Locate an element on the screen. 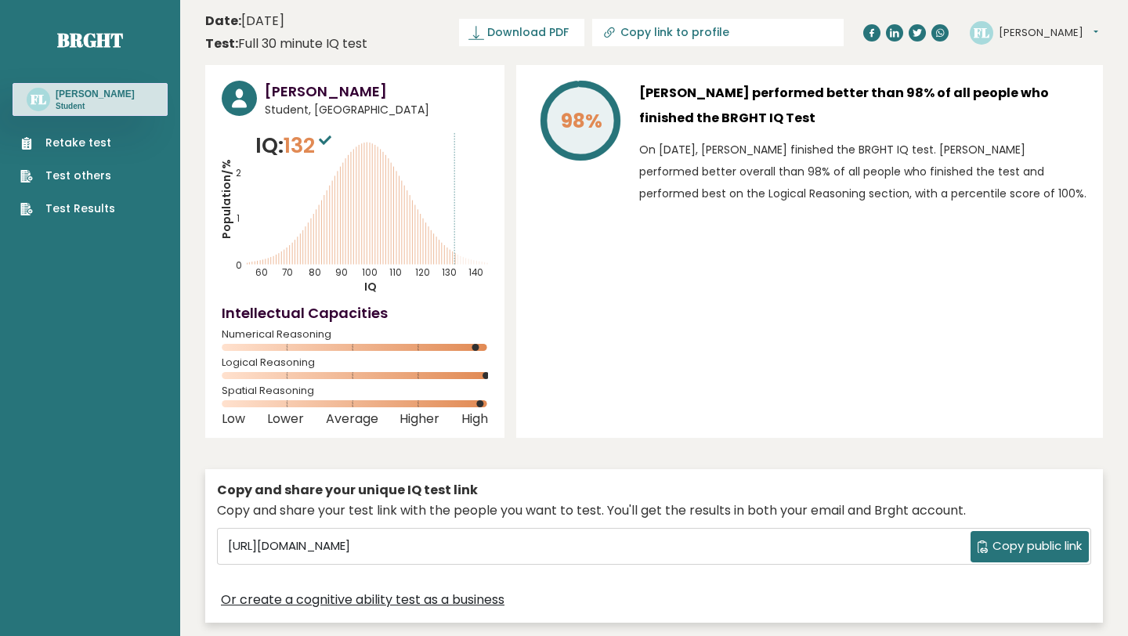  tspan: 0 is located at coordinates (239, 265).